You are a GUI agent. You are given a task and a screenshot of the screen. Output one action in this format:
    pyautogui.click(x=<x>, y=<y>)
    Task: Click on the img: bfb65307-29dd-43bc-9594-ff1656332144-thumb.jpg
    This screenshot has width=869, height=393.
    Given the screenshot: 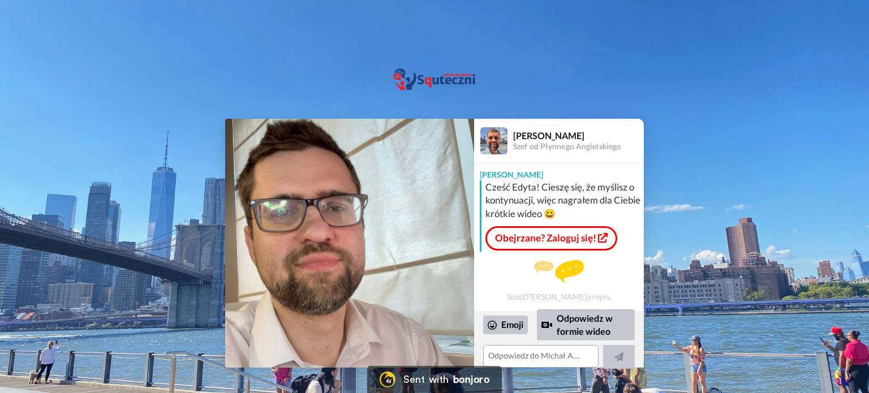 What is the action you would take?
    pyautogui.click(x=350, y=243)
    